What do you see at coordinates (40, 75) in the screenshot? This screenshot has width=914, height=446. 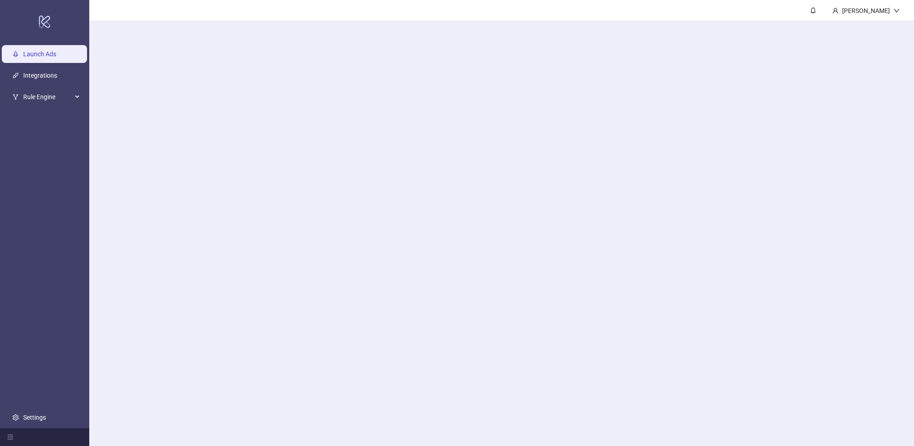 I see `a: Integrations` at bounding box center [40, 75].